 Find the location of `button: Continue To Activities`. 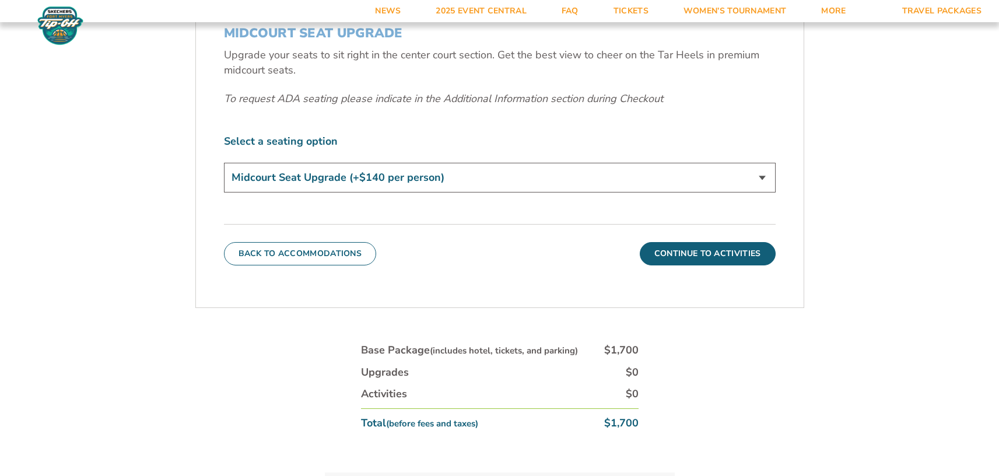

button: Continue To Activities is located at coordinates (707, 254).